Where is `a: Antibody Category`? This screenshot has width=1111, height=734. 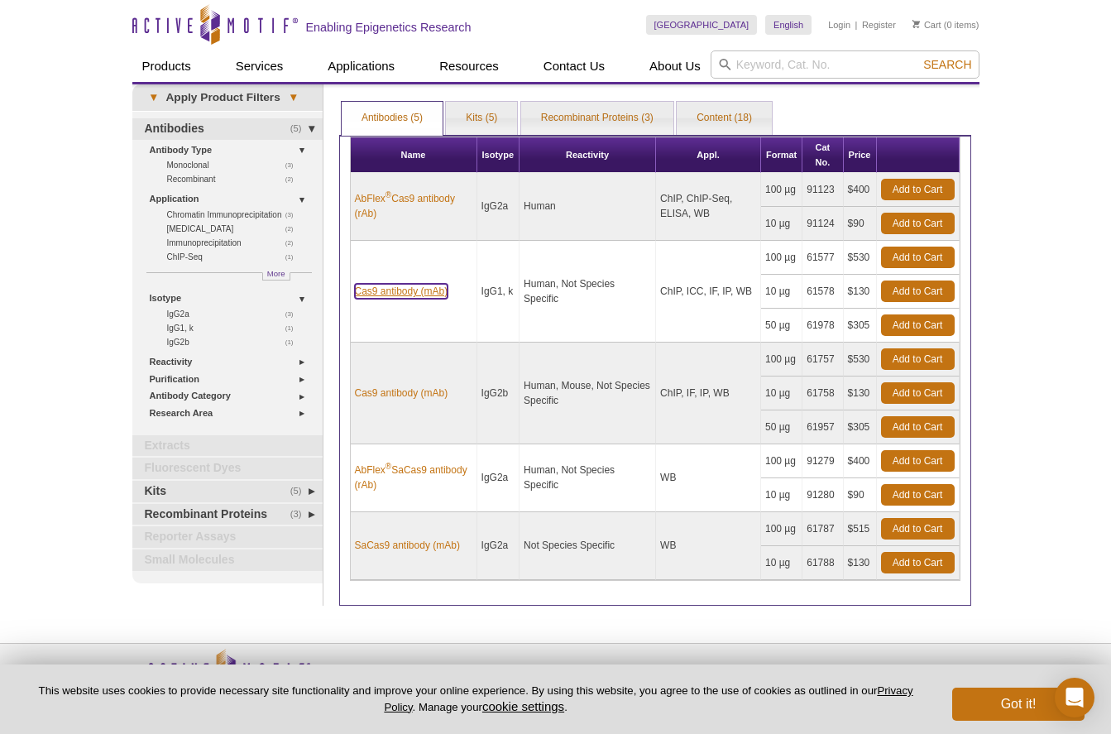
a: Antibody Category is located at coordinates (231, 395).